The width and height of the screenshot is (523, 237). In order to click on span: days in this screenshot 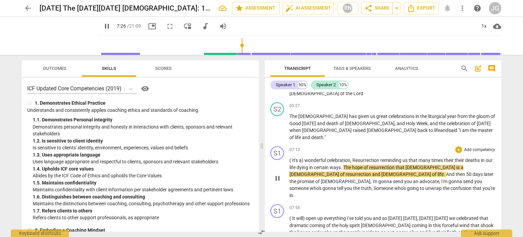, I will do `click(478, 174)`.